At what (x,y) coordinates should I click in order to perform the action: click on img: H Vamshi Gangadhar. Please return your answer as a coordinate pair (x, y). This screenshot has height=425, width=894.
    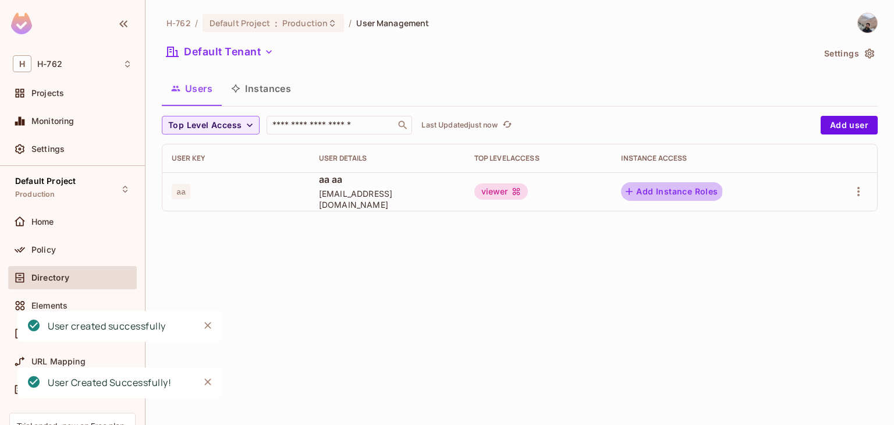
    Looking at the image, I should click on (867, 23).